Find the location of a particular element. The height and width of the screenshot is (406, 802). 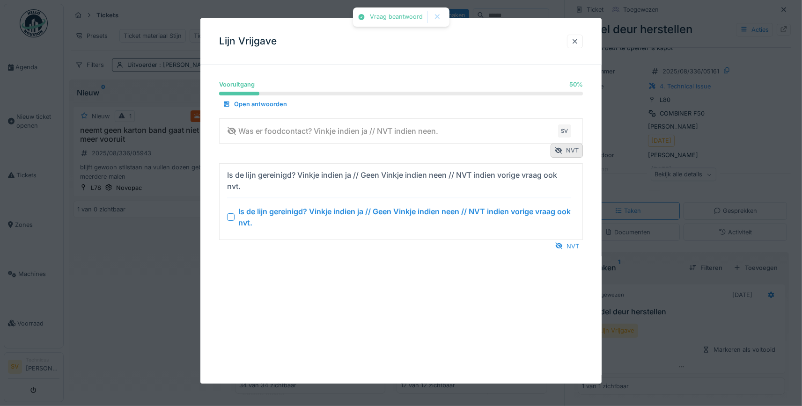

progress: 50 % is located at coordinates (401, 94).